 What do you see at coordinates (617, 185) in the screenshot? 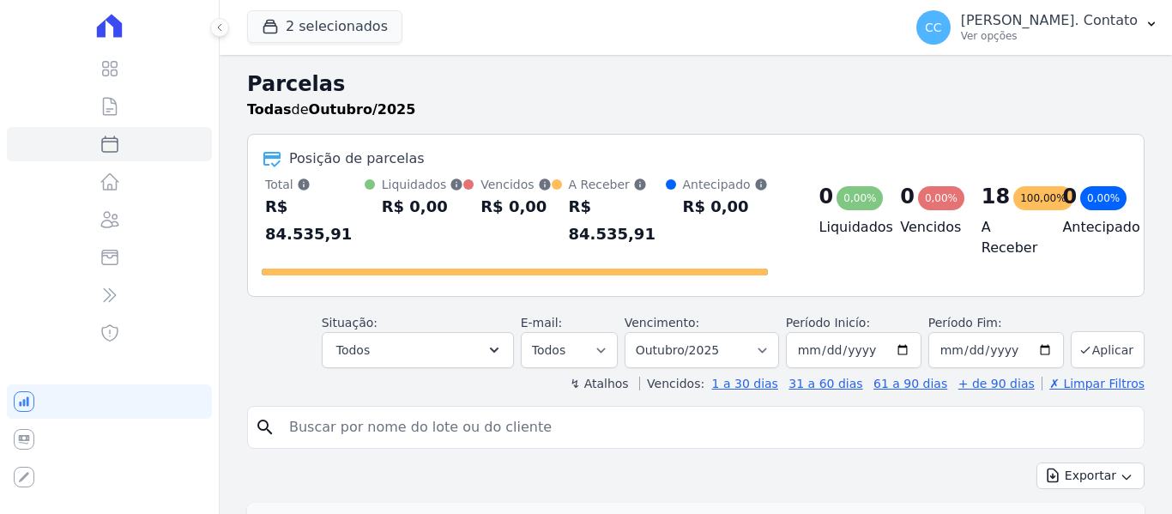
I see `div: A Receber` at bounding box center [617, 185].